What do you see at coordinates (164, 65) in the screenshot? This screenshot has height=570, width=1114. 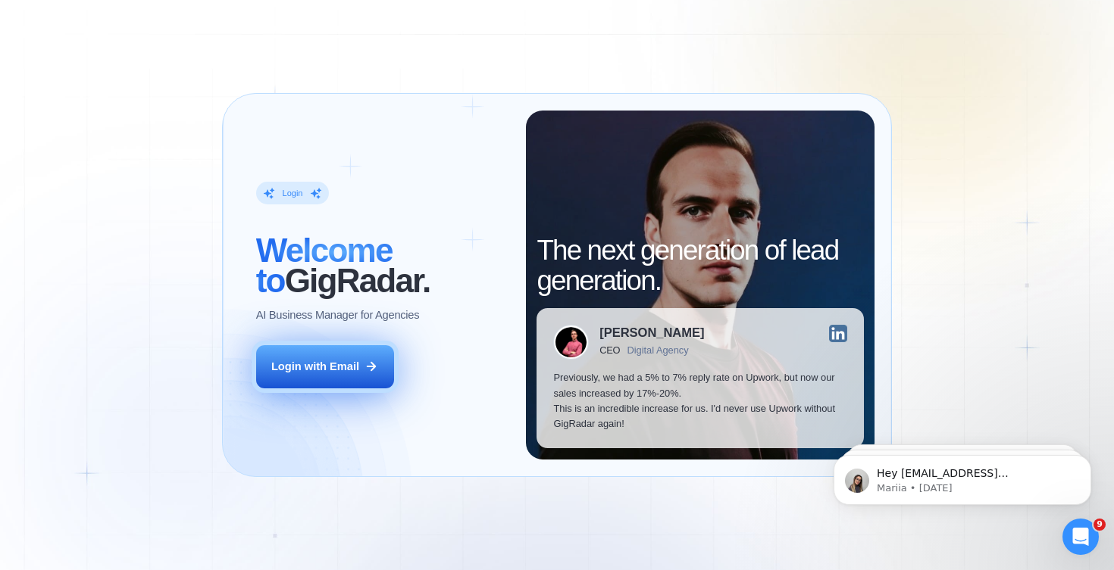 I see `p: Message from Mariia, sent 3w ago` at bounding box center [164, 65].